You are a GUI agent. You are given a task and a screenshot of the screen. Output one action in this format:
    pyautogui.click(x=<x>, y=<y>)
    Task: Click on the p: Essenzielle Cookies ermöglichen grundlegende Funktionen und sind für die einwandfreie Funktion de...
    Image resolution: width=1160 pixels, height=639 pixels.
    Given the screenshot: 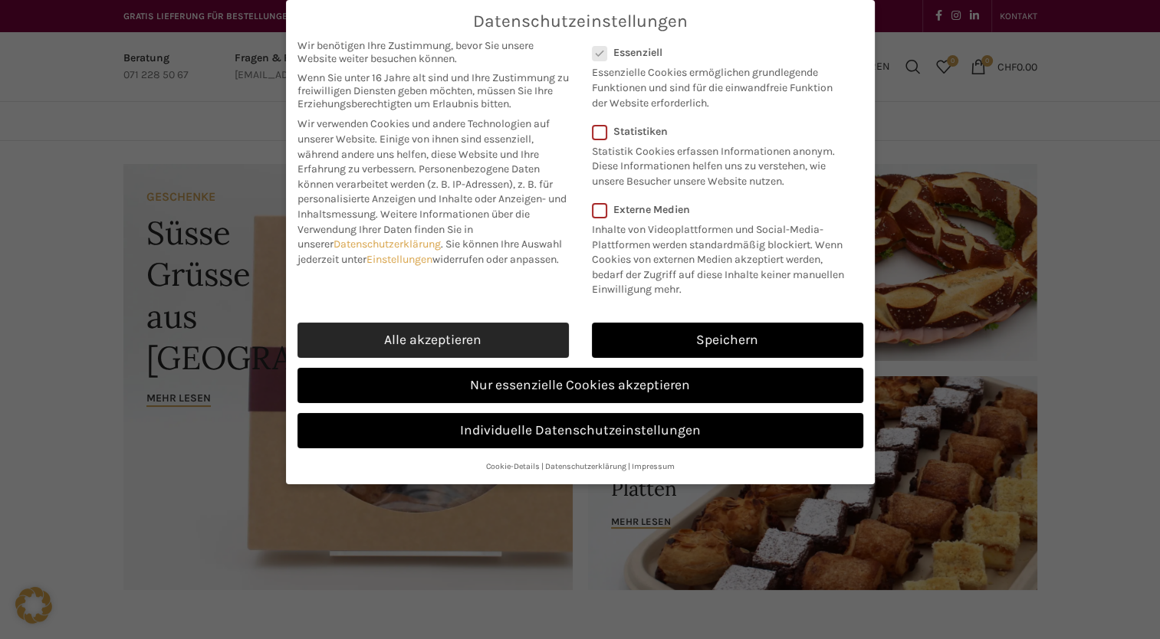 What is the action you would take?
    pyautogui.click(x=718, y=84)
    